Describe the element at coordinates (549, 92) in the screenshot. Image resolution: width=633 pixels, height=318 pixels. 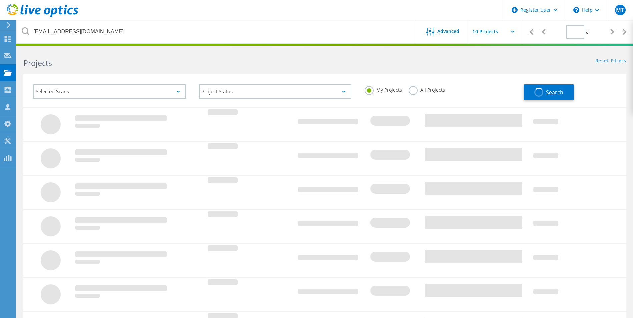
I see `button: Search` at that location.